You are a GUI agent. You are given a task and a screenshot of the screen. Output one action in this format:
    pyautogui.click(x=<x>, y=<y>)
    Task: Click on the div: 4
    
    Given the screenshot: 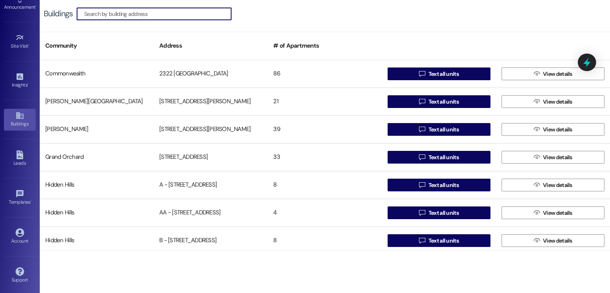 What is the action you would take?
    pyautogui.click(x=325, y=213)
    